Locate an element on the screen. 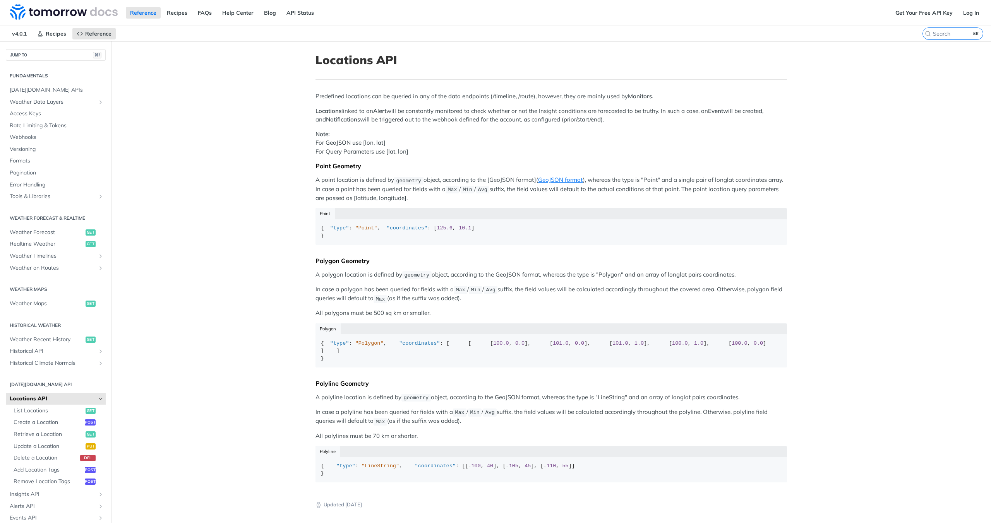 This screenshot has height=523, width=991. a: Rate Limiting & Tokens is located at coordinates (56, 126).